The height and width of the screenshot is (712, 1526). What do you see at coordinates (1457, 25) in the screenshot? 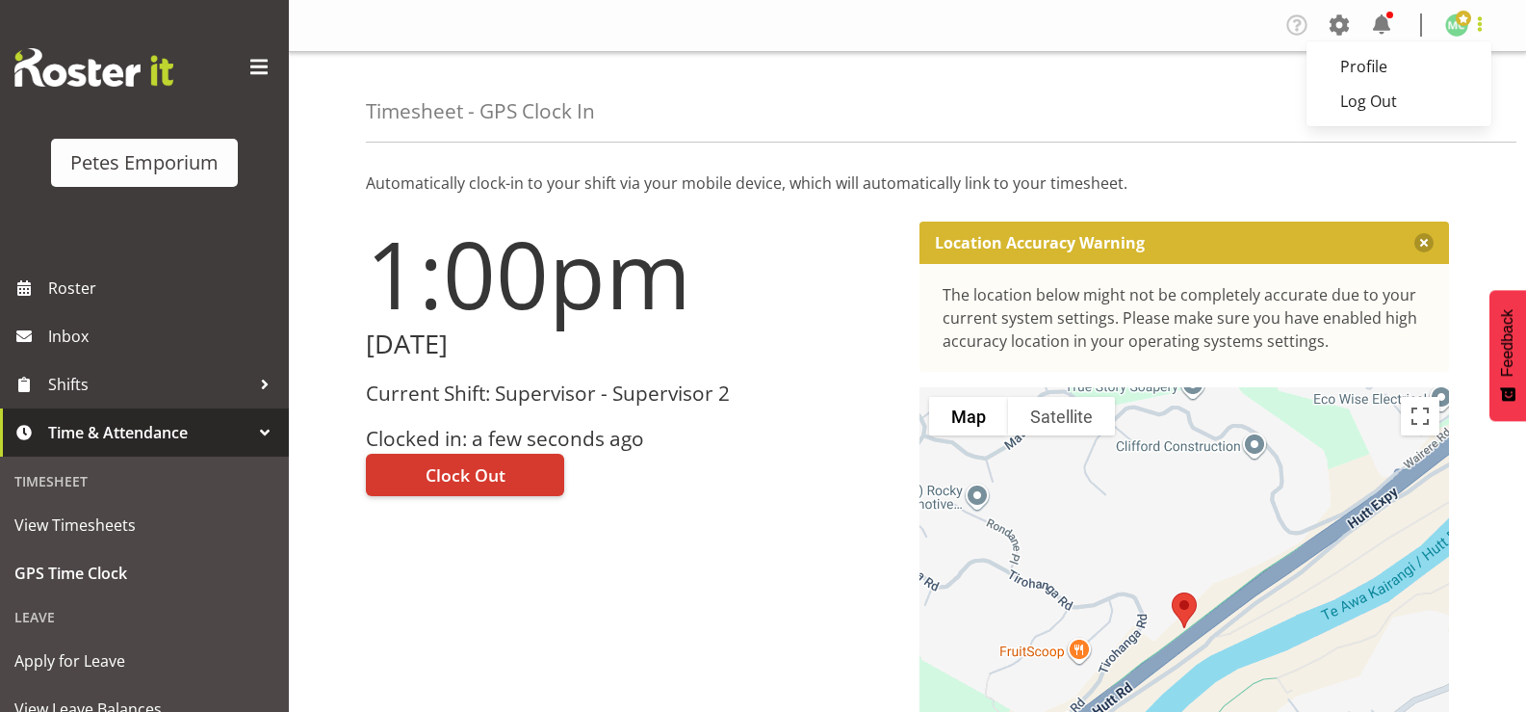
I see `img: melissa-cowen2635.jpg` at bounding box center [1457, 25].